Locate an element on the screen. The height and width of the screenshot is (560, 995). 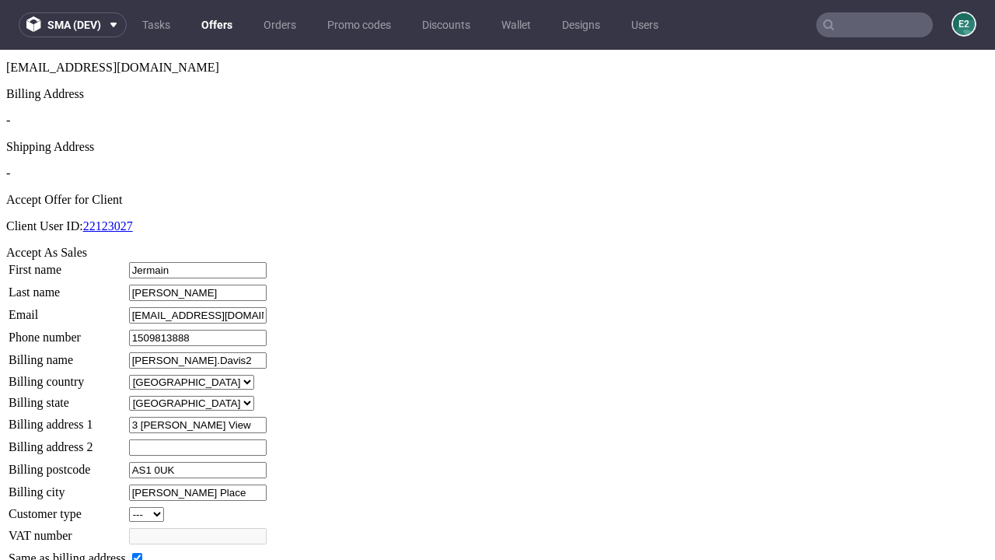
figcaption: e2 is located at coordinates (964, 24).